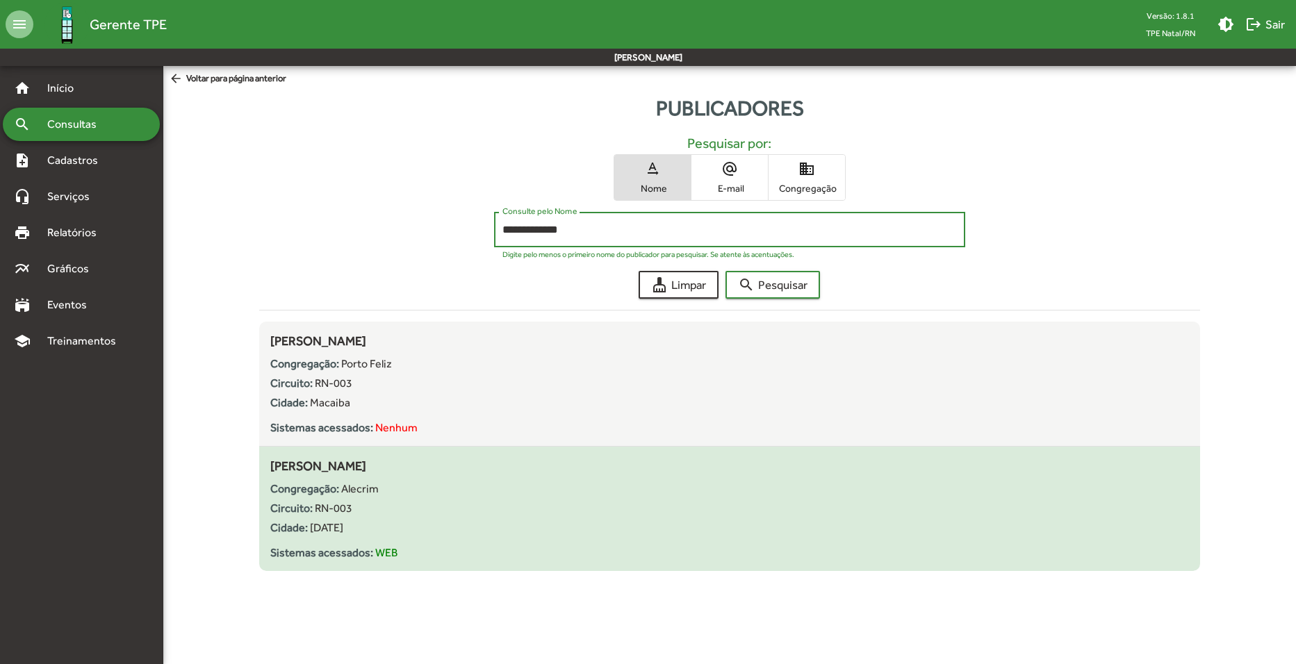  I want to click on mat-icon: cleaning_services, so click(660, 285).